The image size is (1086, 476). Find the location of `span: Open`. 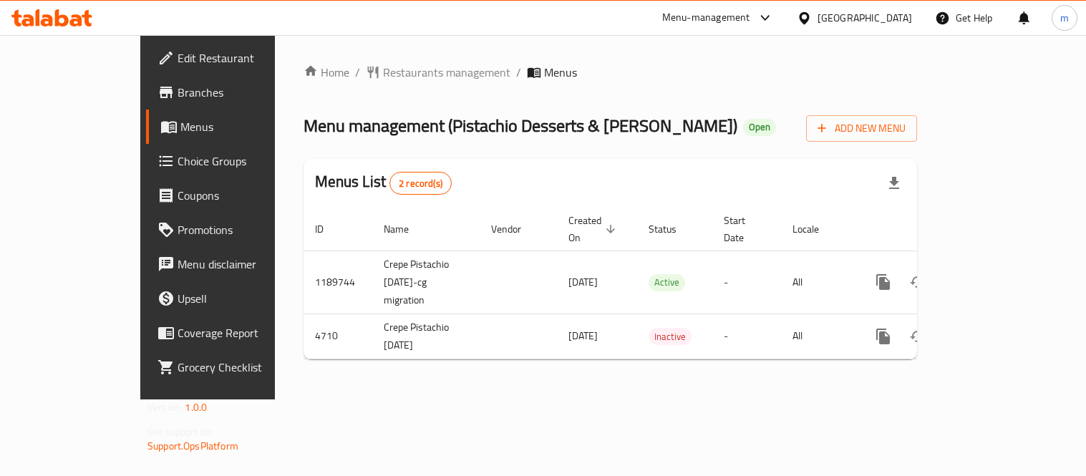

span: Open is located at coordinates (760, 127).